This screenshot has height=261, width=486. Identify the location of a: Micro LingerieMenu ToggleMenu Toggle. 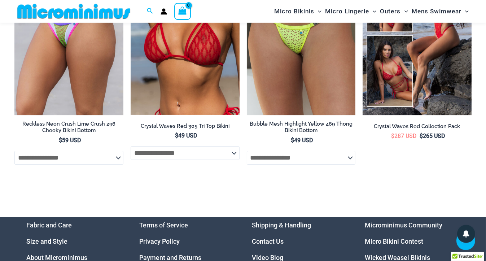
(351, 11).